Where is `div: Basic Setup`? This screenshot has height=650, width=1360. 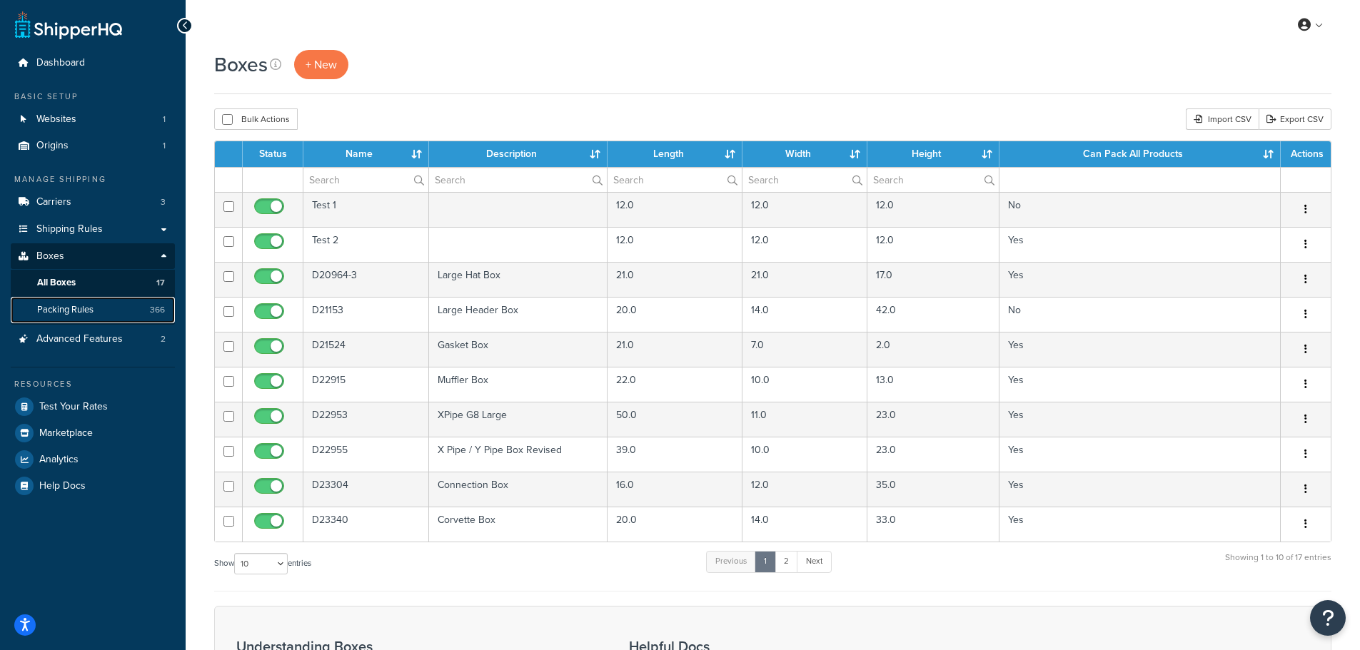
div: Basic Setup is located at coordinates (93, 96).